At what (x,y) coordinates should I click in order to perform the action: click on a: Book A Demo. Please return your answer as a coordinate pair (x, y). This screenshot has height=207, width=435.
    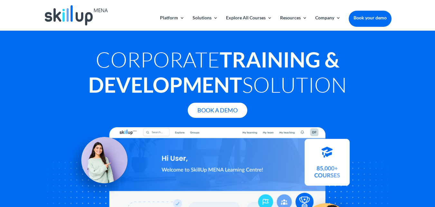
    Looking at the image, I should click on (218, 110).